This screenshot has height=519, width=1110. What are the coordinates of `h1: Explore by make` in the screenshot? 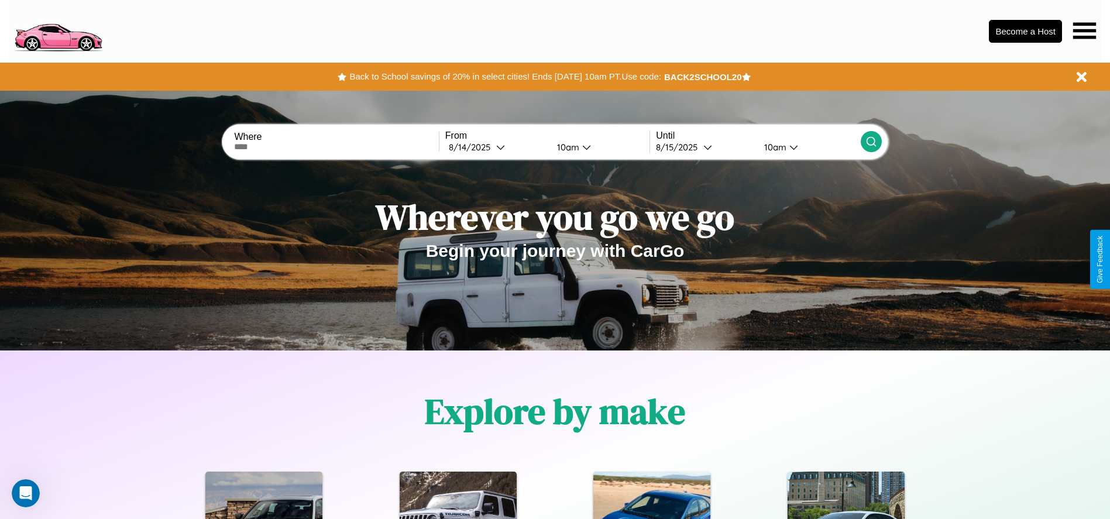 It's located at (555, 411).